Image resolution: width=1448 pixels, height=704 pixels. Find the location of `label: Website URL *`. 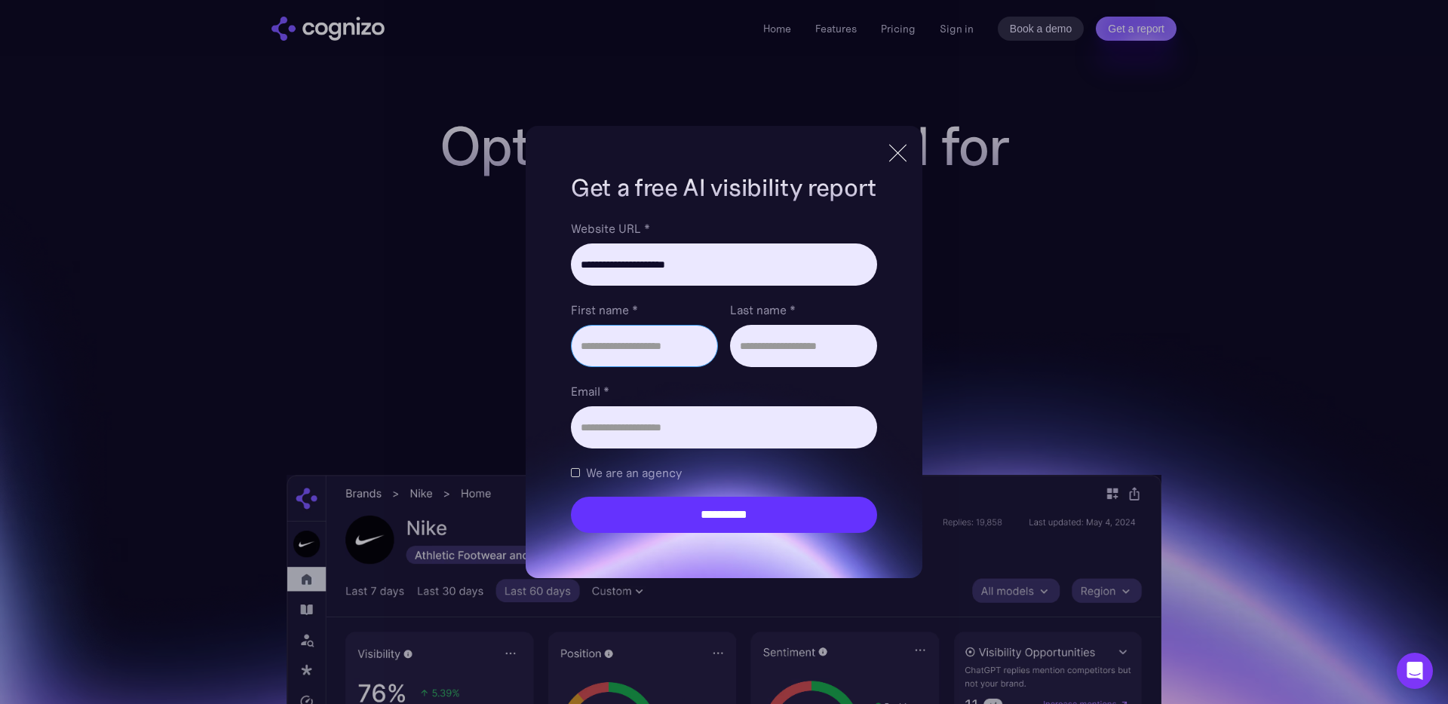

label: Website URL * is located at coordinates (724, 228).